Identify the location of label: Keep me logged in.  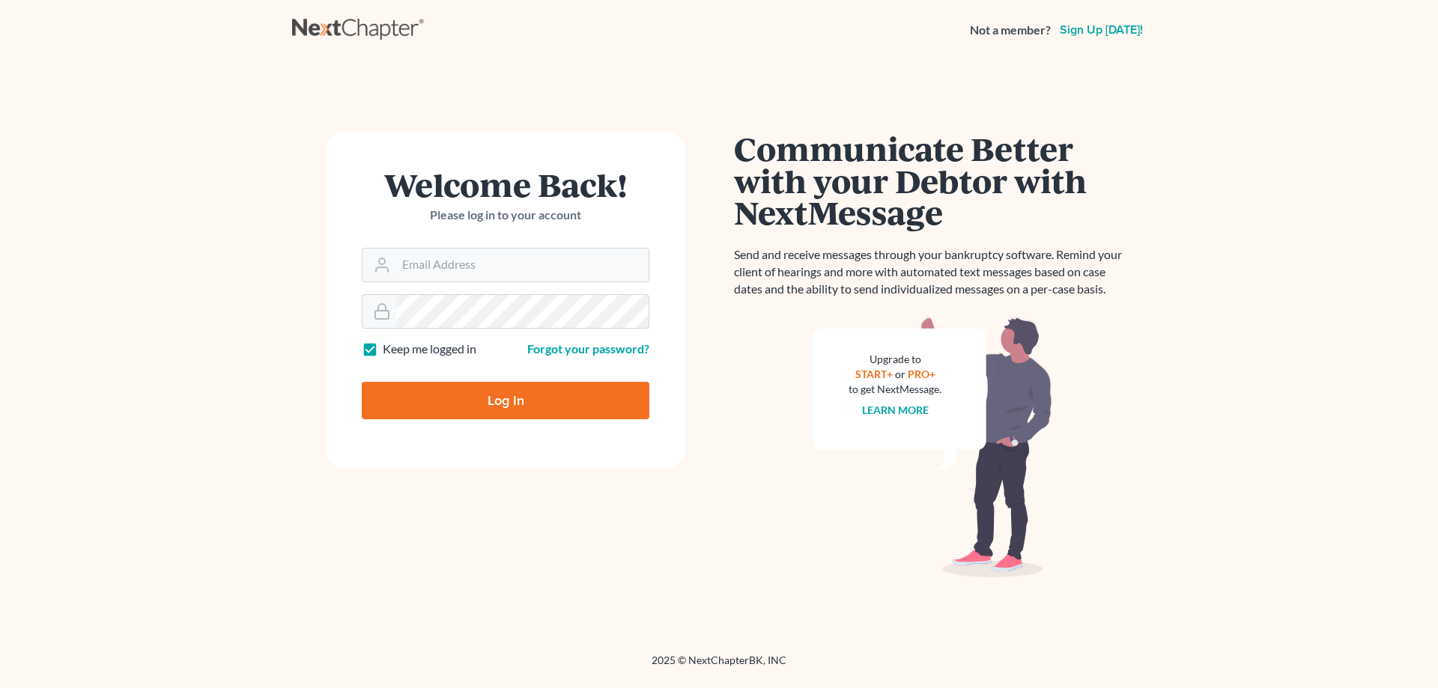
(429, 349).